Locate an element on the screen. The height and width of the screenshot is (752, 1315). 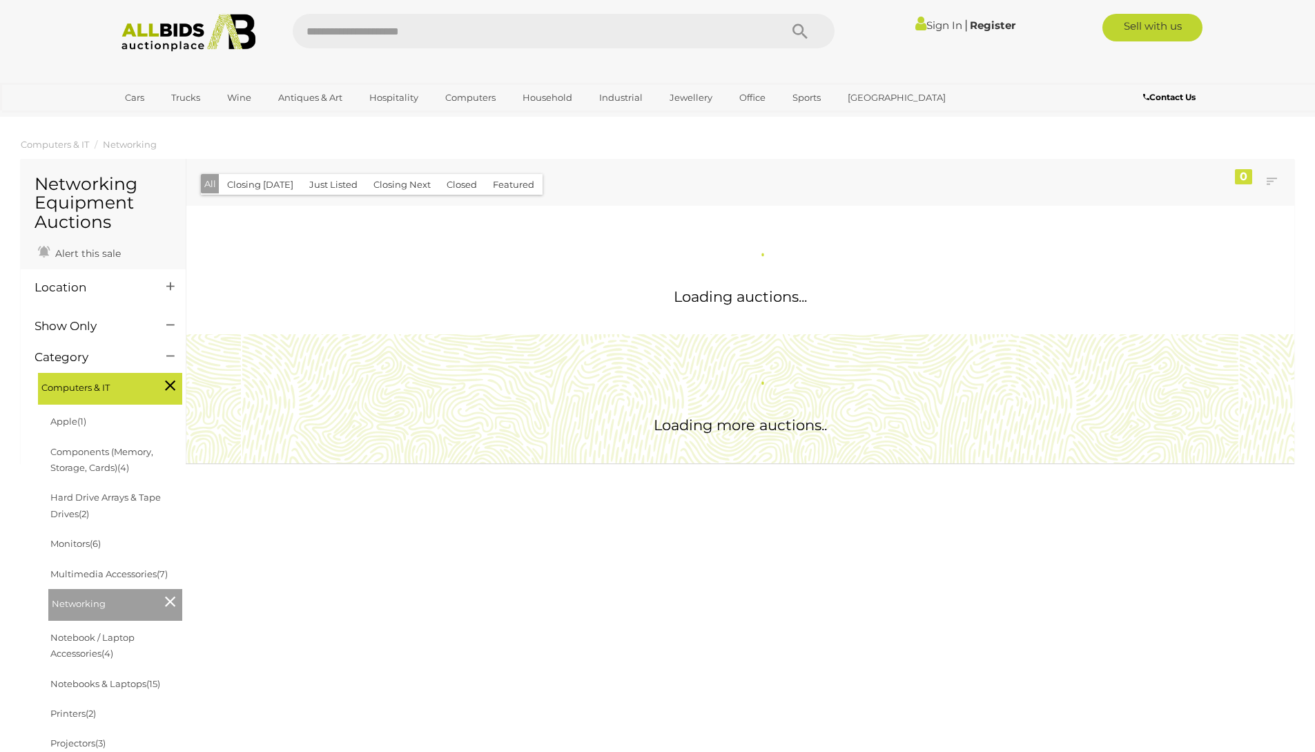
h1: Networking Equipment Auctions is located at coordinates (103, 203).